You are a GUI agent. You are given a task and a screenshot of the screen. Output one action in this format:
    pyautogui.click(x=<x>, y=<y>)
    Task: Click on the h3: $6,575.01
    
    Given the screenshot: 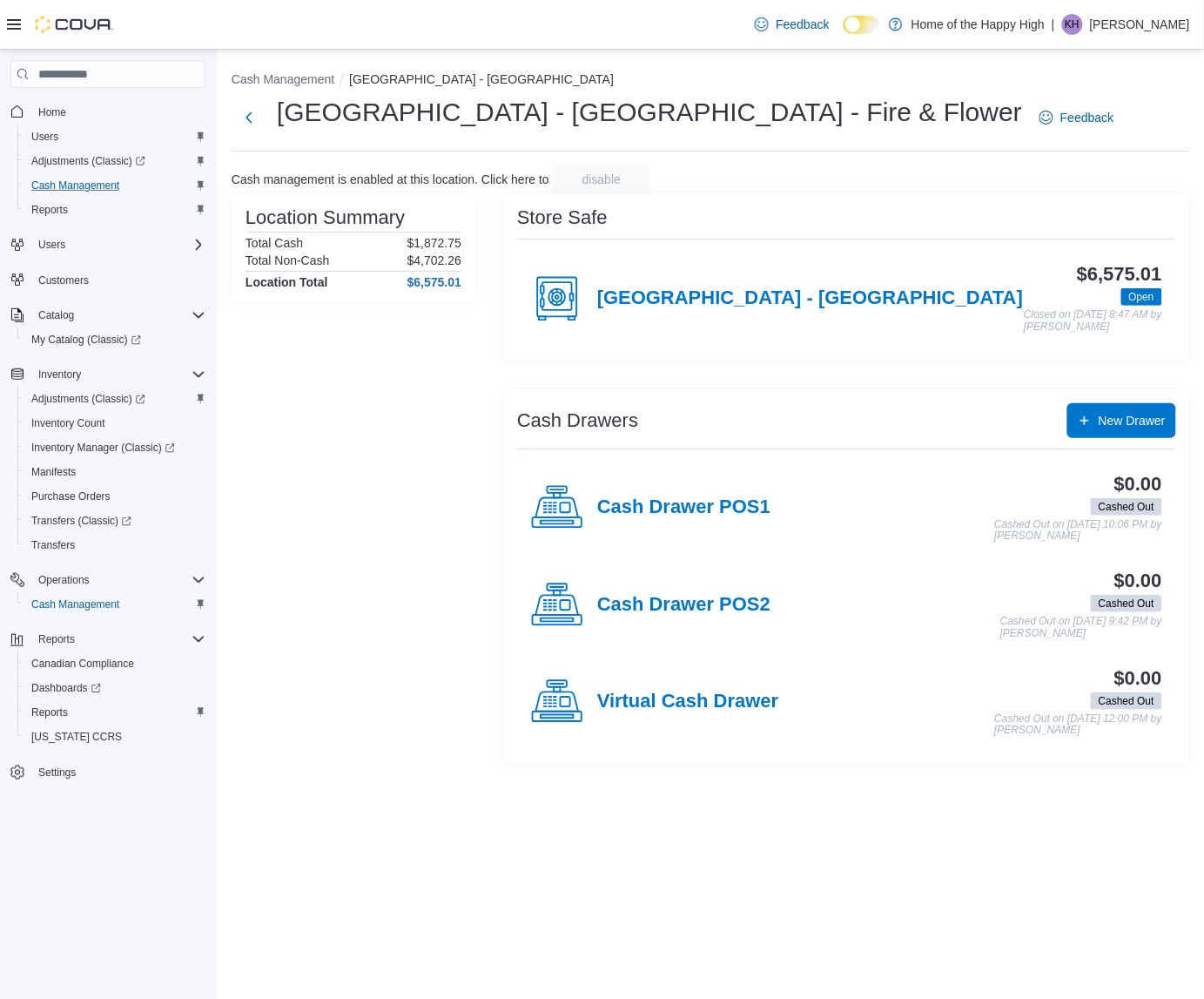 What is the action you would take?
    pyautogui.click(x=1120, y=274)
    